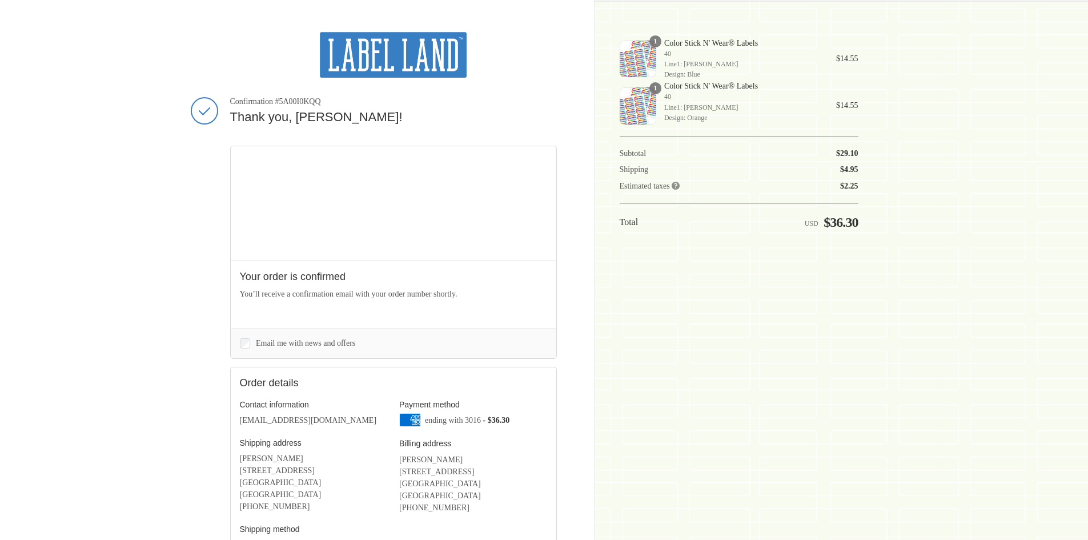  Describe the element at coordinates (393, 55) in the screenshot. I see `img: Label Land` at that location.